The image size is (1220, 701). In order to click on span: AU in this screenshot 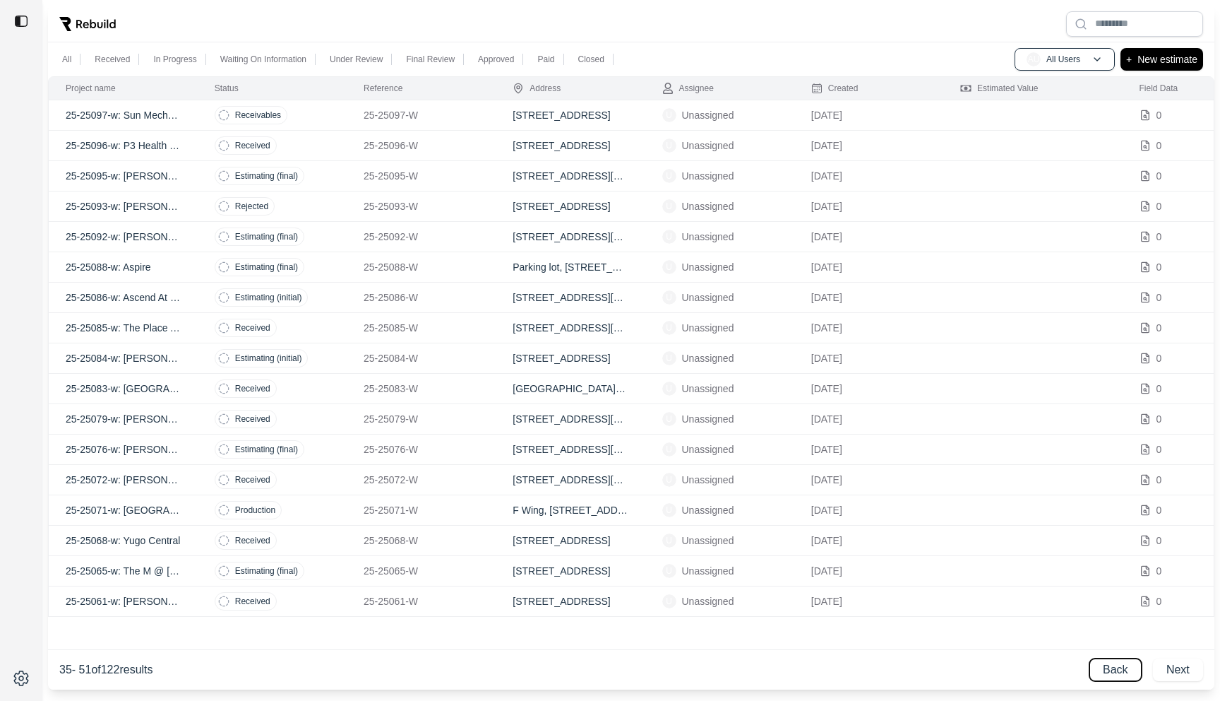, I will do `click(1034, 59)`.